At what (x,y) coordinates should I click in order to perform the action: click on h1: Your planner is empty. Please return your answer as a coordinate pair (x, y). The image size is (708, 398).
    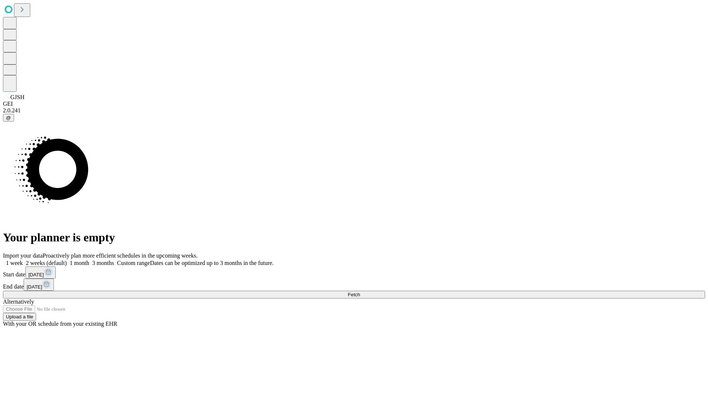
    Looking at the image, I should click on (354, 238).